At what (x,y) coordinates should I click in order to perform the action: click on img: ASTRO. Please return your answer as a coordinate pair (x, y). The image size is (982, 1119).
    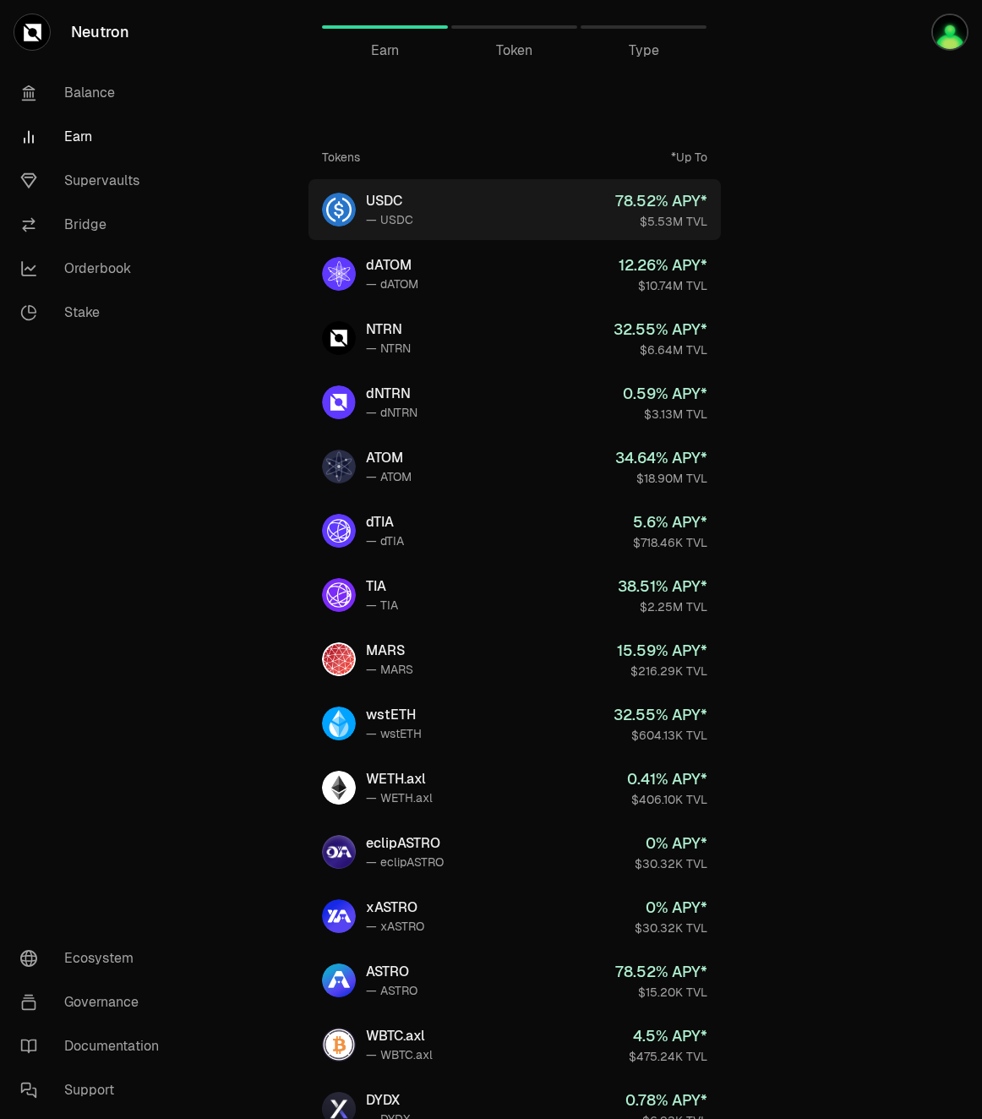
    Looking at the image, I should click on (339, 980).